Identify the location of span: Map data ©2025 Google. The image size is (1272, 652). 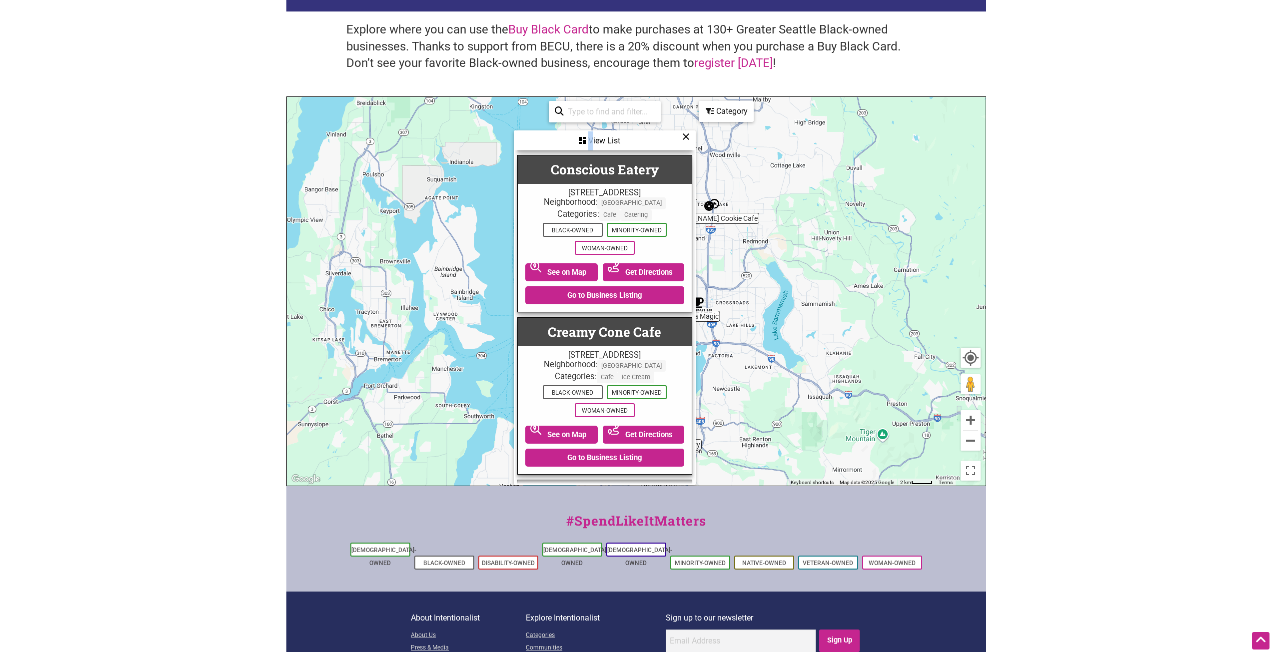
(867, 482).